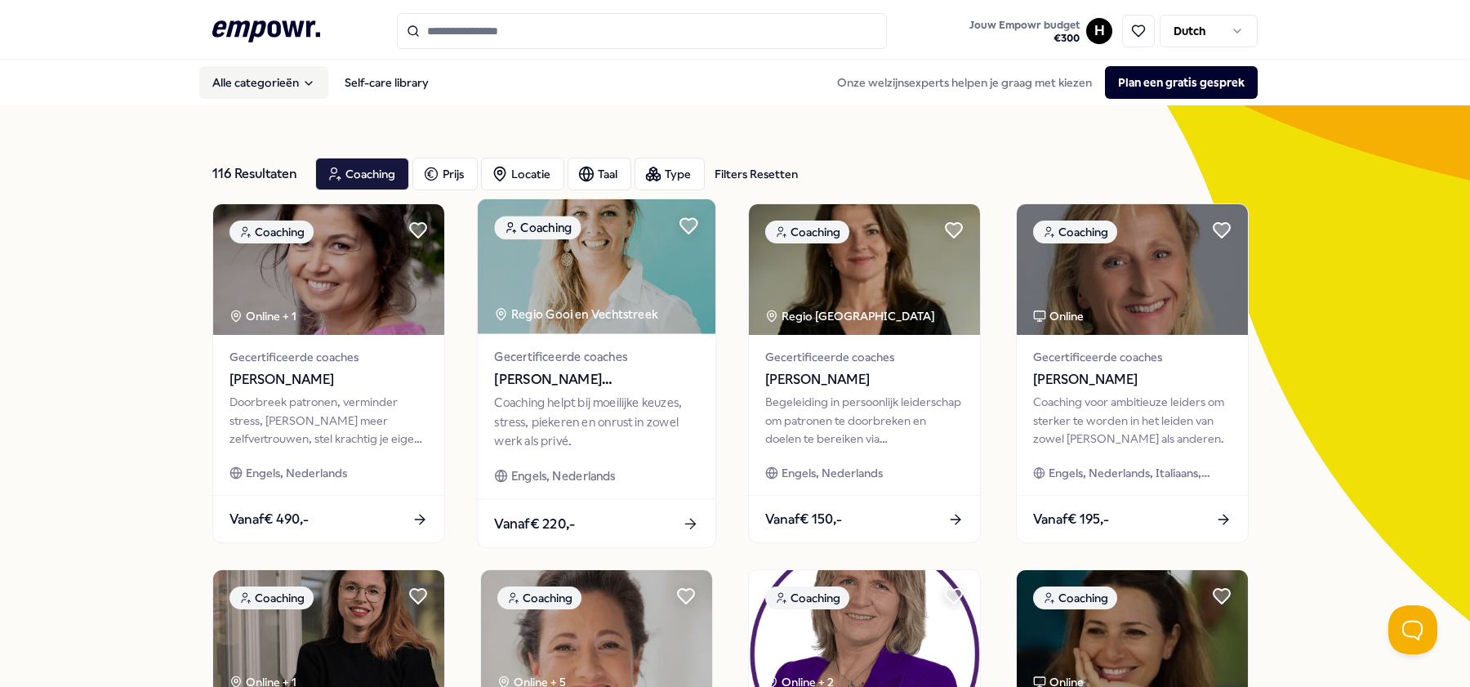 This screenshot has width=1470, height=687. What do you see at coordinates (1041, 83) in the screenshot?
I see `div: Onze welzijnsexperts helpen je graag met kiezen` at bounding box center [1041, 83].